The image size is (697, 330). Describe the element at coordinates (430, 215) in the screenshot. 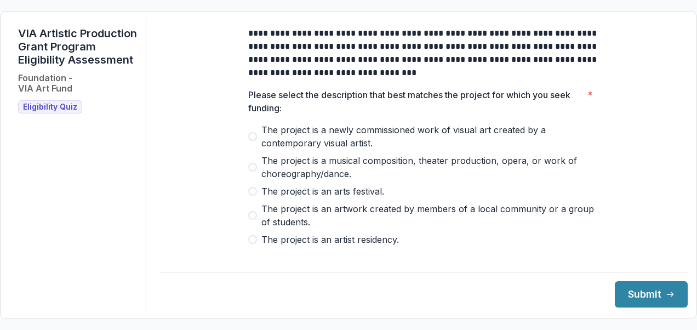

I see `span: The project is an artwork created by members of a local community or a group of students.` at that location.